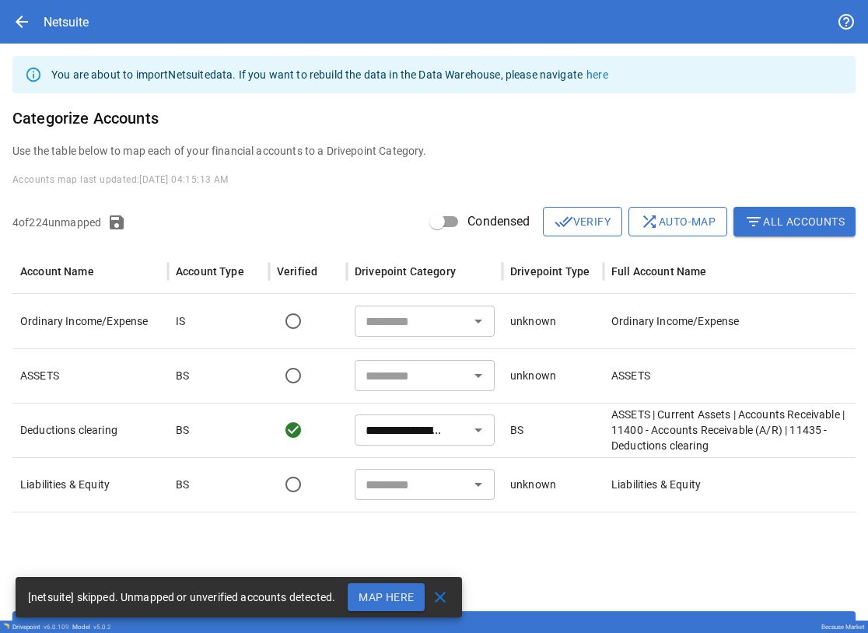 The width and height of the screenshot is (868, 633). Describe the element at coordinates (66, 22) in the screenshot. I see `div: Netsuite` at that location.